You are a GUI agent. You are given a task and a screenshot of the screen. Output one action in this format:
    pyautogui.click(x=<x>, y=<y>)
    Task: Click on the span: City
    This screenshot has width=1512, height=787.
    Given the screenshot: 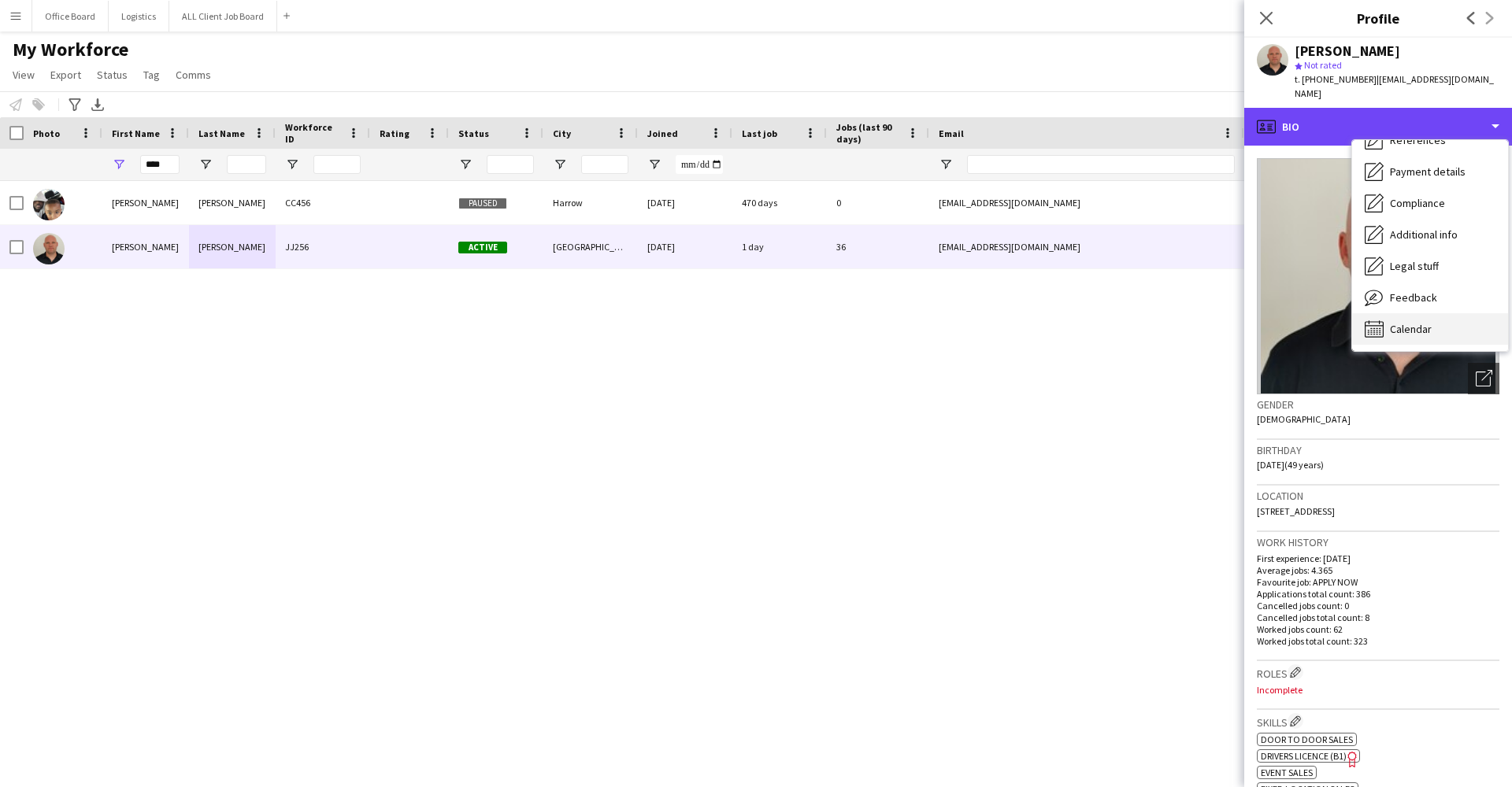 What is the action you would take?
    pyautogui.click(x=561, y=133)
    